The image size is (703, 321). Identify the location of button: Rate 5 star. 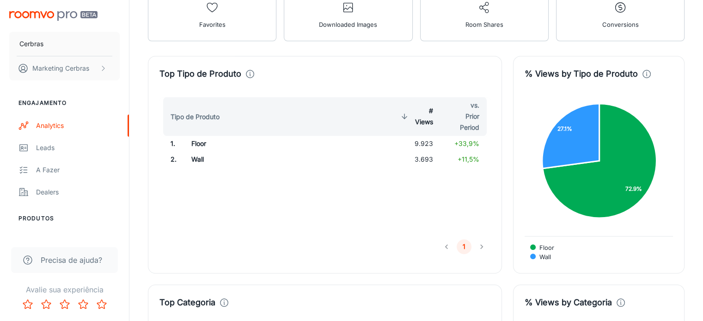
(102, 305).